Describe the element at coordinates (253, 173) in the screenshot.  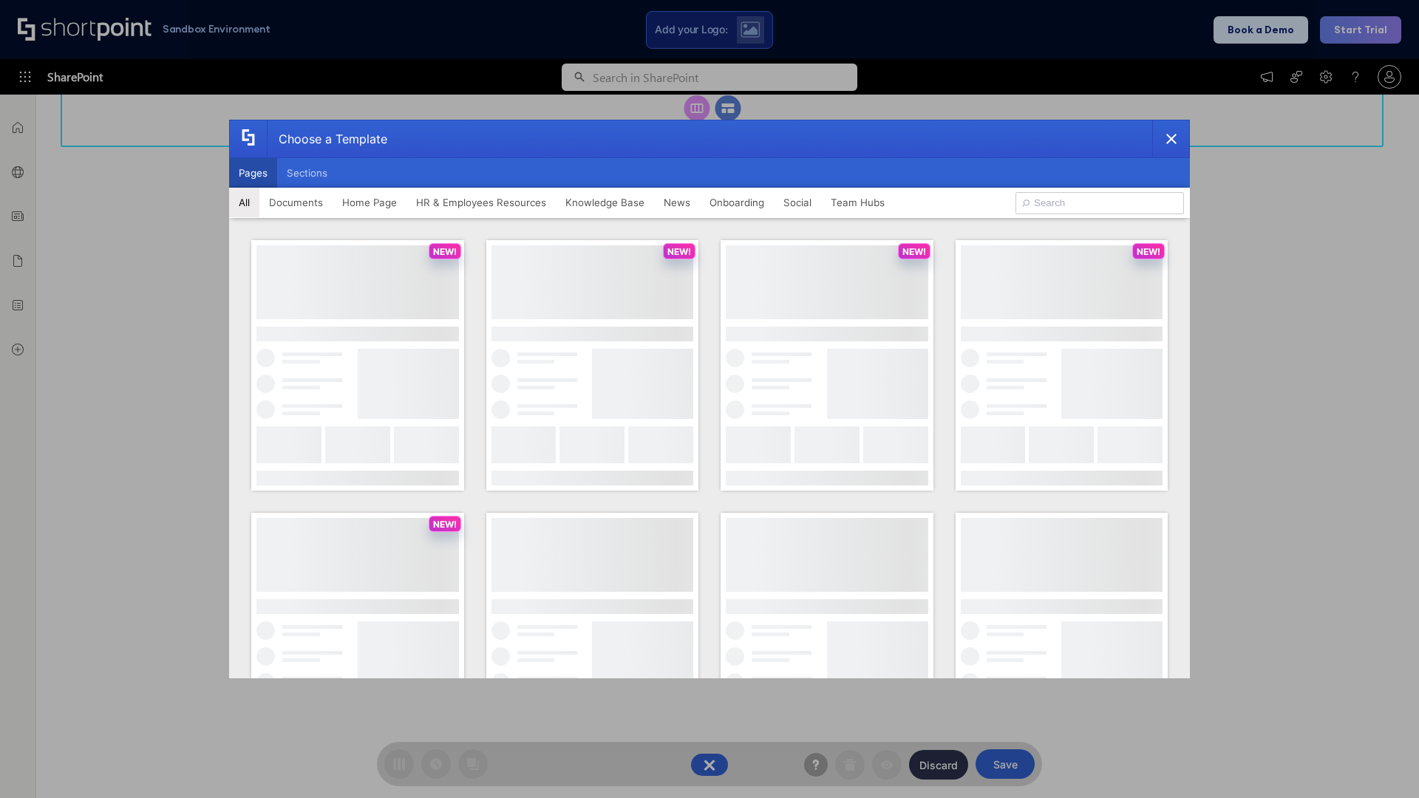
I see `button: Pages` at that location.